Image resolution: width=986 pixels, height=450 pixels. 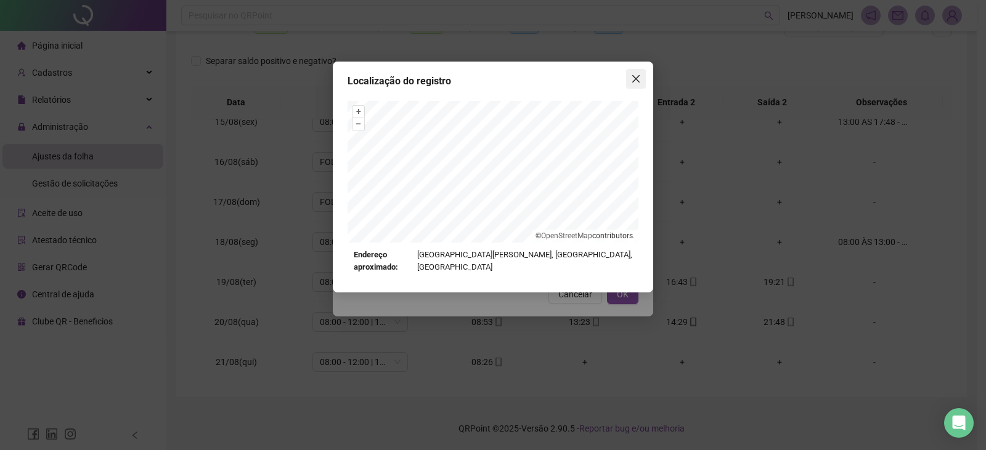 What do you see at coordinates (383, 261) in the screenshot?
I see `strong: Endereço aproximado:` at bounding box center [383, 261].